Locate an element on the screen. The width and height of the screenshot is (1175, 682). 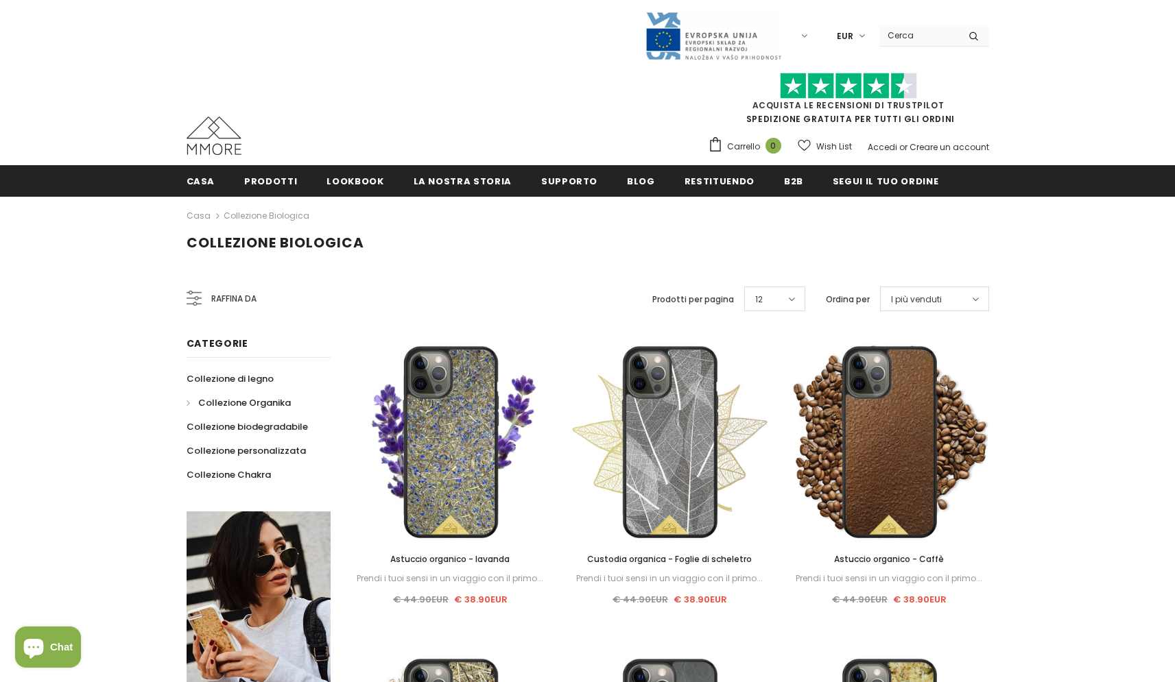
a: Acquista le recensioni di TrustPilot is located at coordinates (848, 105).